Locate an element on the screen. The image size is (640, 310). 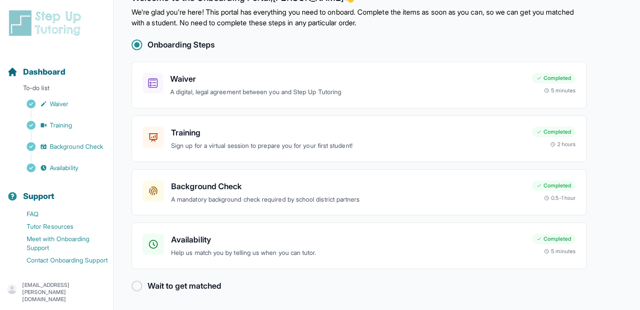
h3: Background Check is located at coordinates (348, 187).